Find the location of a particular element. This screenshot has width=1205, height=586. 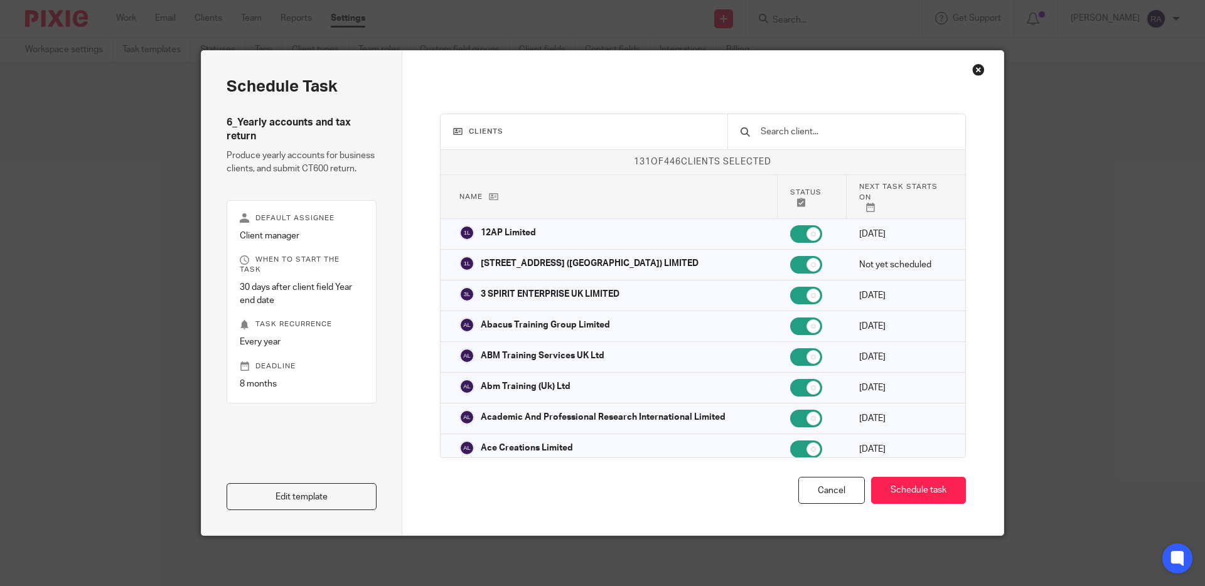

h3: Clients is located at coordinates (584, 132).